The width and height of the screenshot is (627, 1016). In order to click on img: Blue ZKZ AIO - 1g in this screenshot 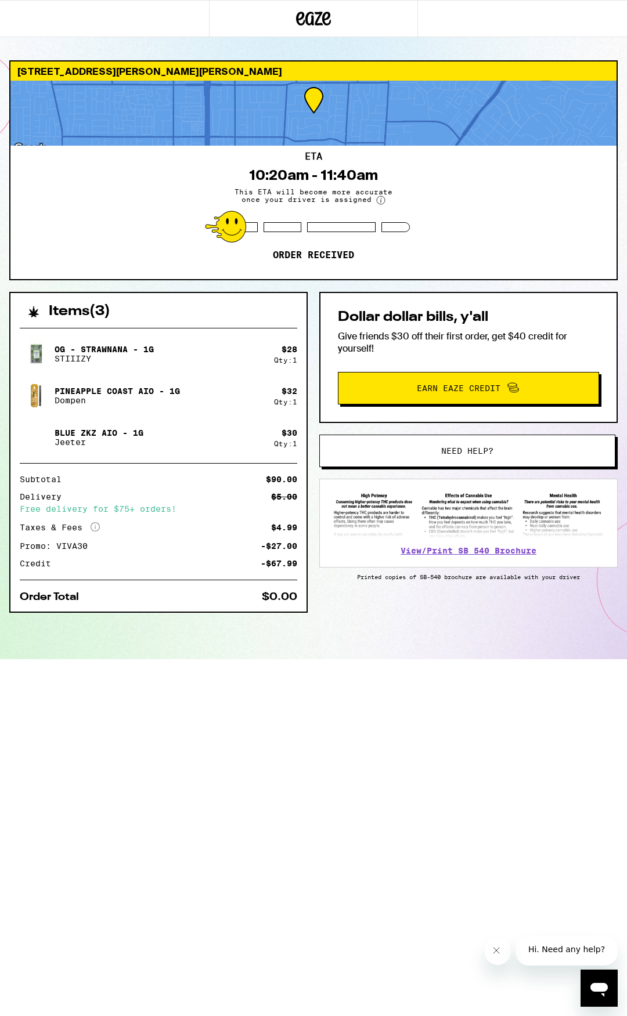, I will do `click(36, 438)`.